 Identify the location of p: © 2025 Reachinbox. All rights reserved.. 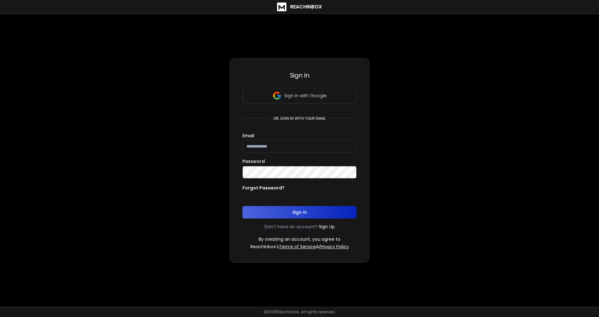
(300, 312).